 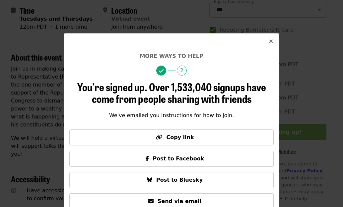 What do you see at coordinates (172, 158) in the screenshot?
I see `button: Post to Facebook` at bounding box center [172, 158].